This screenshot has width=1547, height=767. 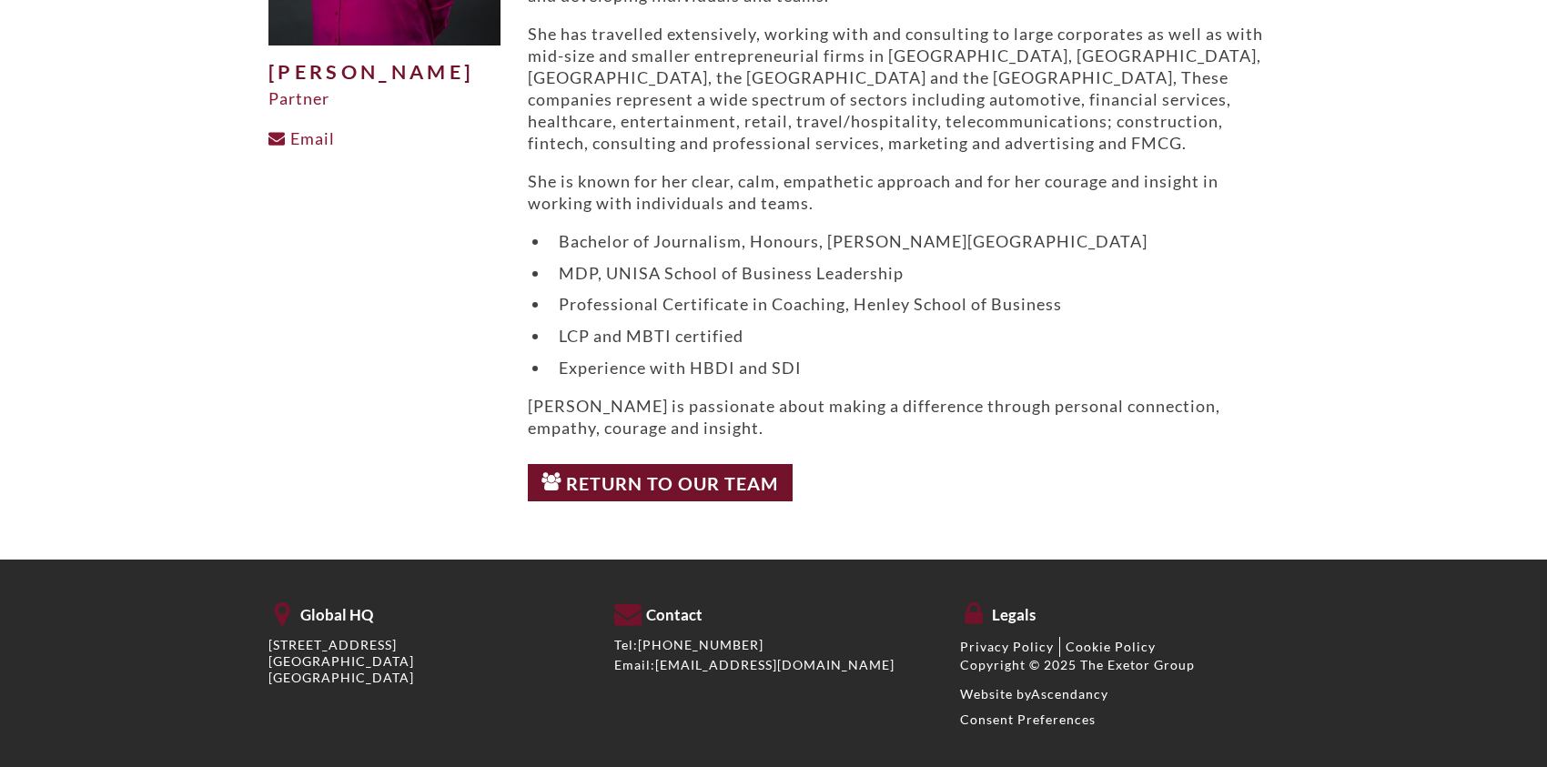 What do you see at coordinates (384, 98) in the screenshot?
I see `div: Partner` at bounding box center [384, 98].